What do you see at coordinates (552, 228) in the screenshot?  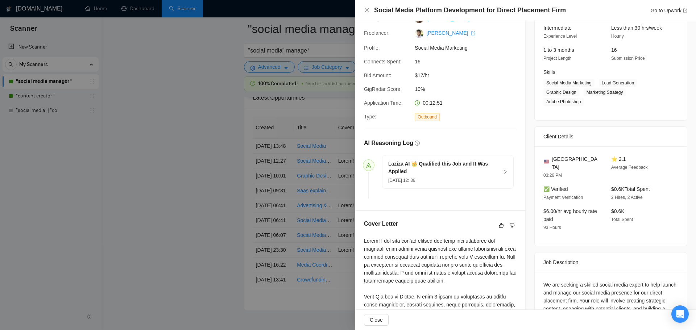 I see `span: 93 Hours` at bounding box center [552, 228].